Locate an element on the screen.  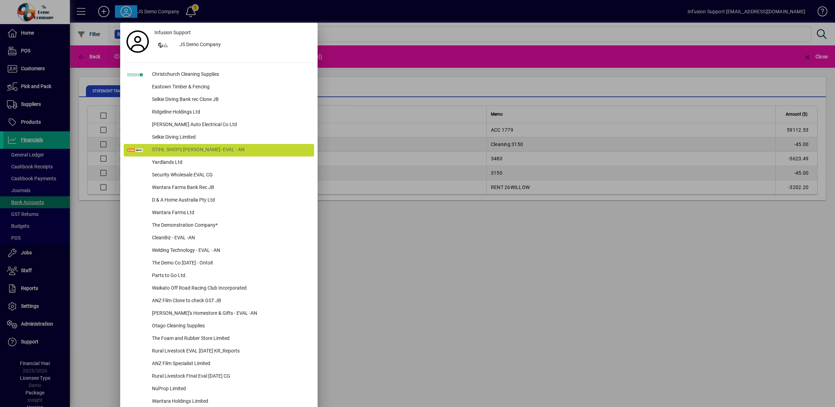
button: ANZ Film Specialist Limited is located at coordinates (219, 364).